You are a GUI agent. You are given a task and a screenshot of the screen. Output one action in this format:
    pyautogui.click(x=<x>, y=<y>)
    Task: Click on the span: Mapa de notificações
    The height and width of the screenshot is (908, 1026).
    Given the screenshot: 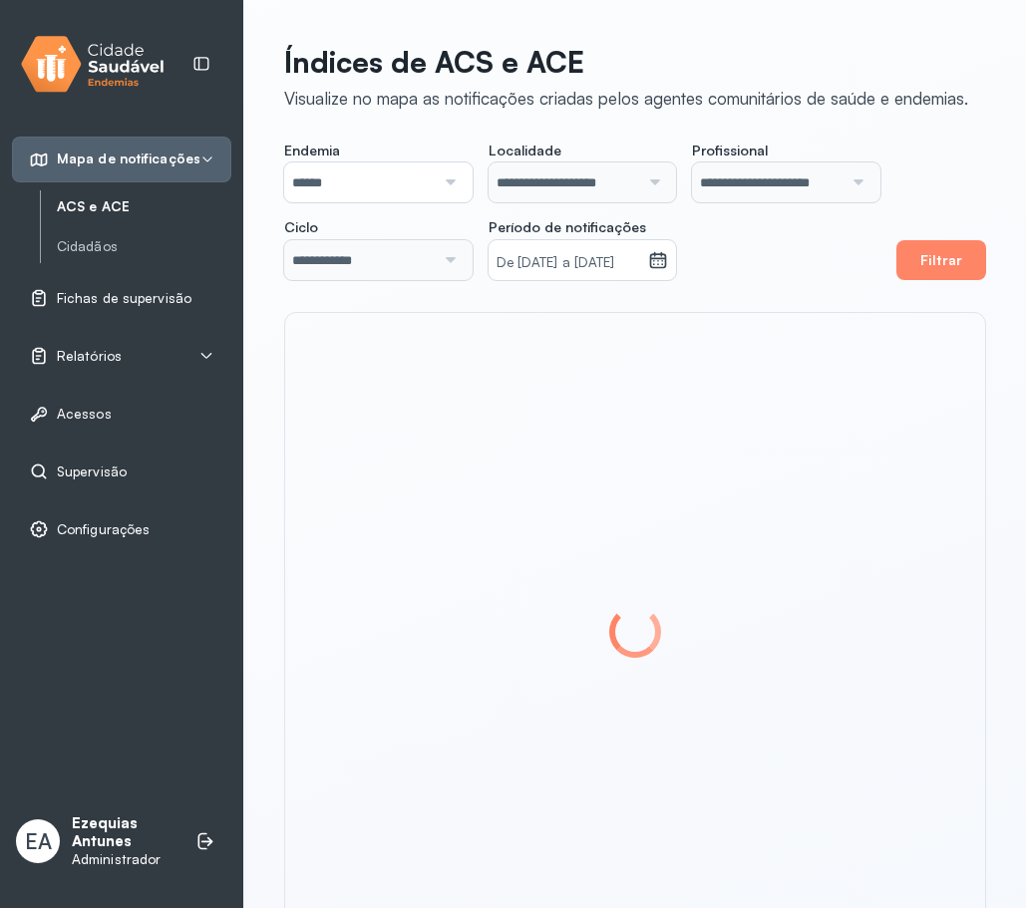 What is the action you would take?
    pyautogui.click(x=129, y=159)
    